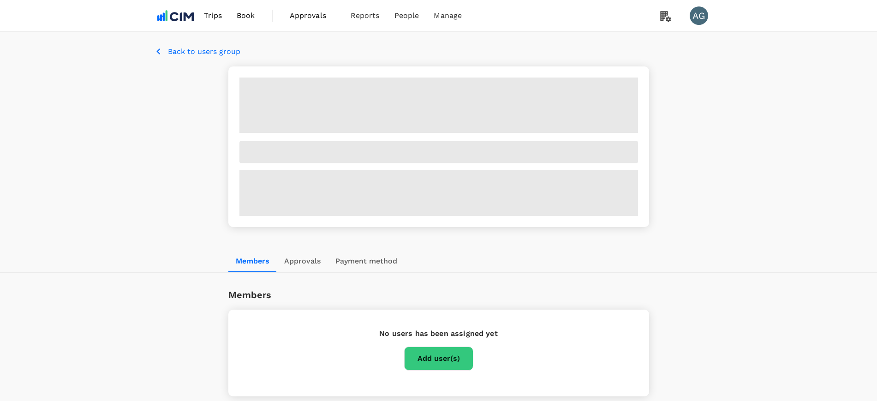  I want to click on p: No users has been assigned yet, so click(438, 334).